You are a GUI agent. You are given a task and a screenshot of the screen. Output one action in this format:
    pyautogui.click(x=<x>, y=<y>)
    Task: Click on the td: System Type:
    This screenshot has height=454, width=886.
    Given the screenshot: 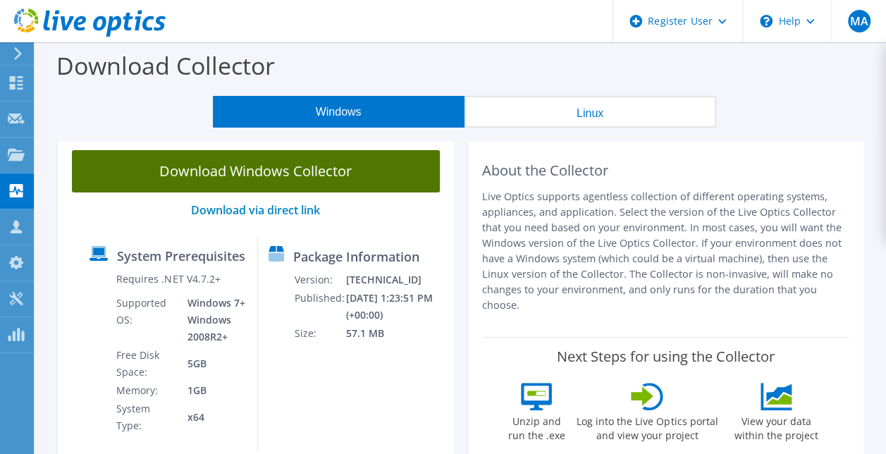 What is the action you would take?
    pyautogui.click(x=146, y=417)
    